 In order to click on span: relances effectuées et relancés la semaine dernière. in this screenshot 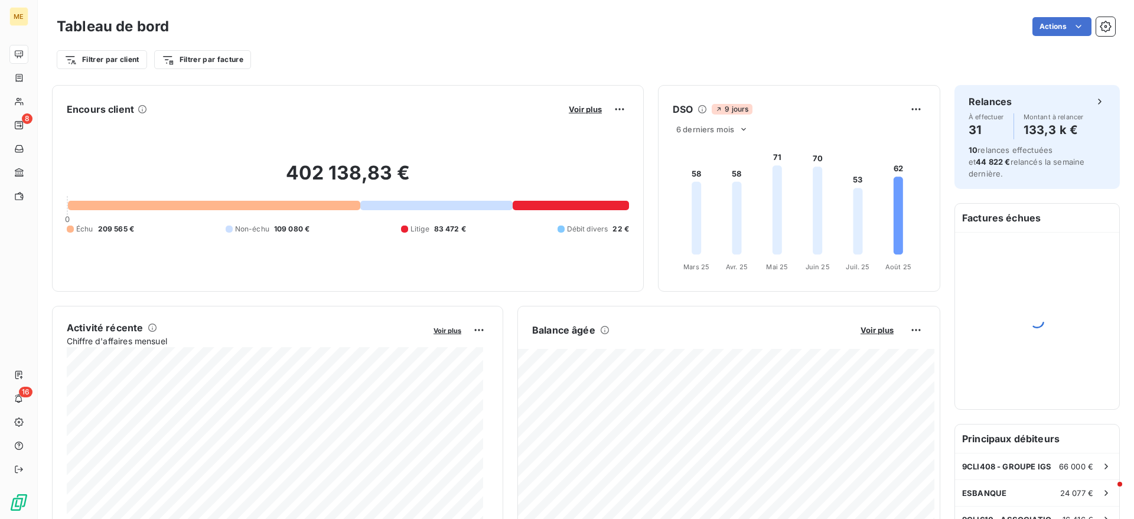, I will do `click(1027, 162)`.